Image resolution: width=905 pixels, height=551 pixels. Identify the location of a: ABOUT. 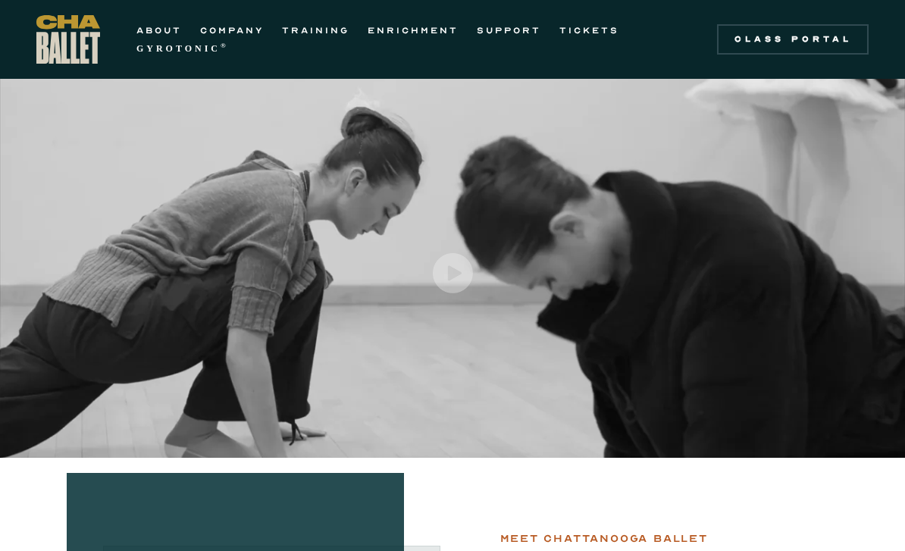
(159, 30).